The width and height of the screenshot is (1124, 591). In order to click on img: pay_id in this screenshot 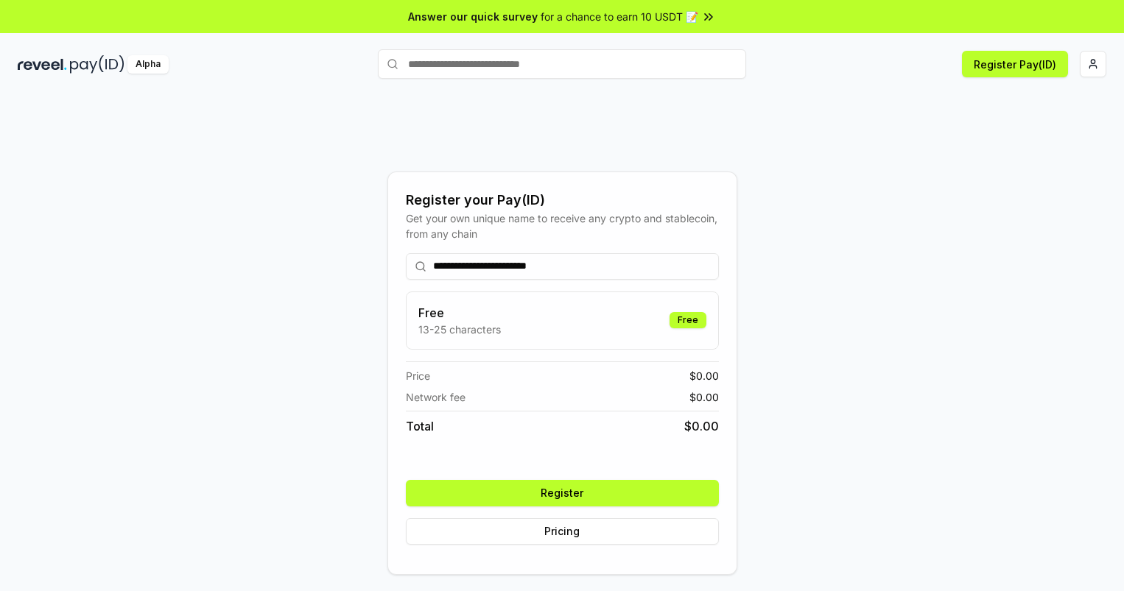, I will do `click(97, 64)`.